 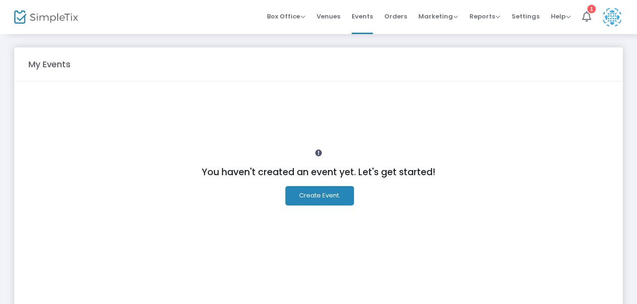 What do you see at coordinates (320, 196) in the screenshot?
I see `button: Create Event.` at bounding box center [320, 196].